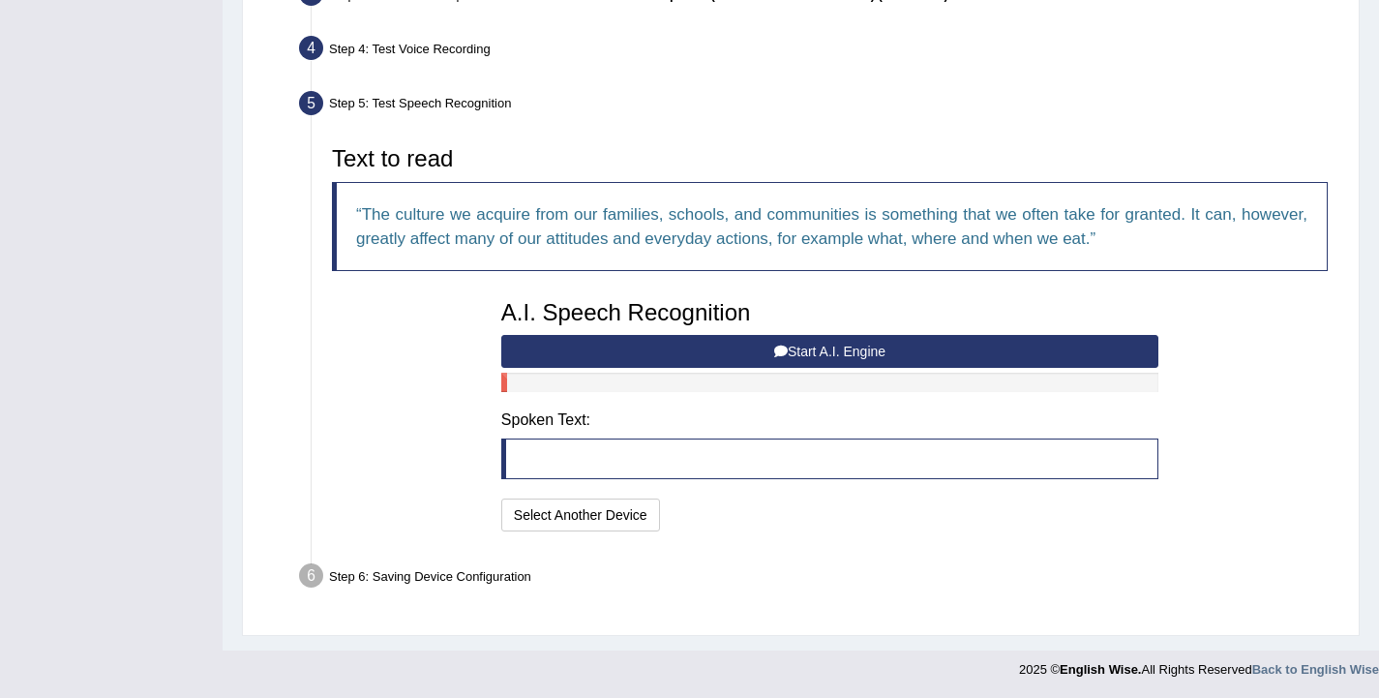  I want to click on q: The culture we acquire from our families, schools, and communities is something that we often tak..., so click(831, 226).